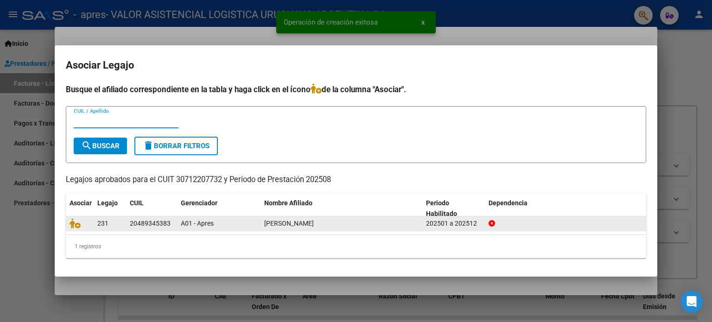 This screenshot has height=322, width=712. Describe the element at coordinates (356, 65) in the screenshot. I see `h2: Asociar Legajo` at that location.